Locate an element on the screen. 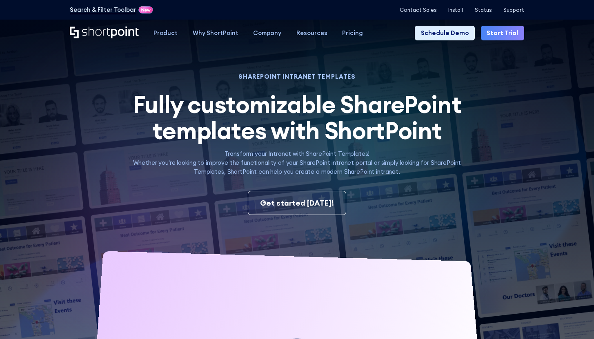 The image size is (594, 339). a: Home is located at coordinates (104, 33).